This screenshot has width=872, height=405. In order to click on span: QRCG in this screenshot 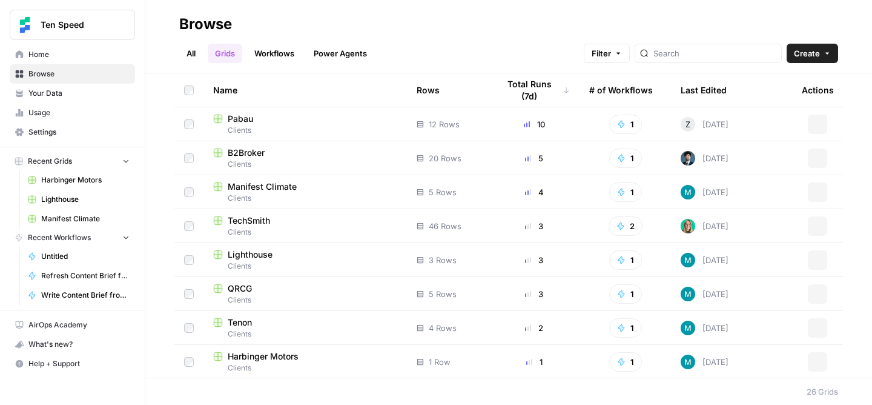, I will do `click(240, 288)`.